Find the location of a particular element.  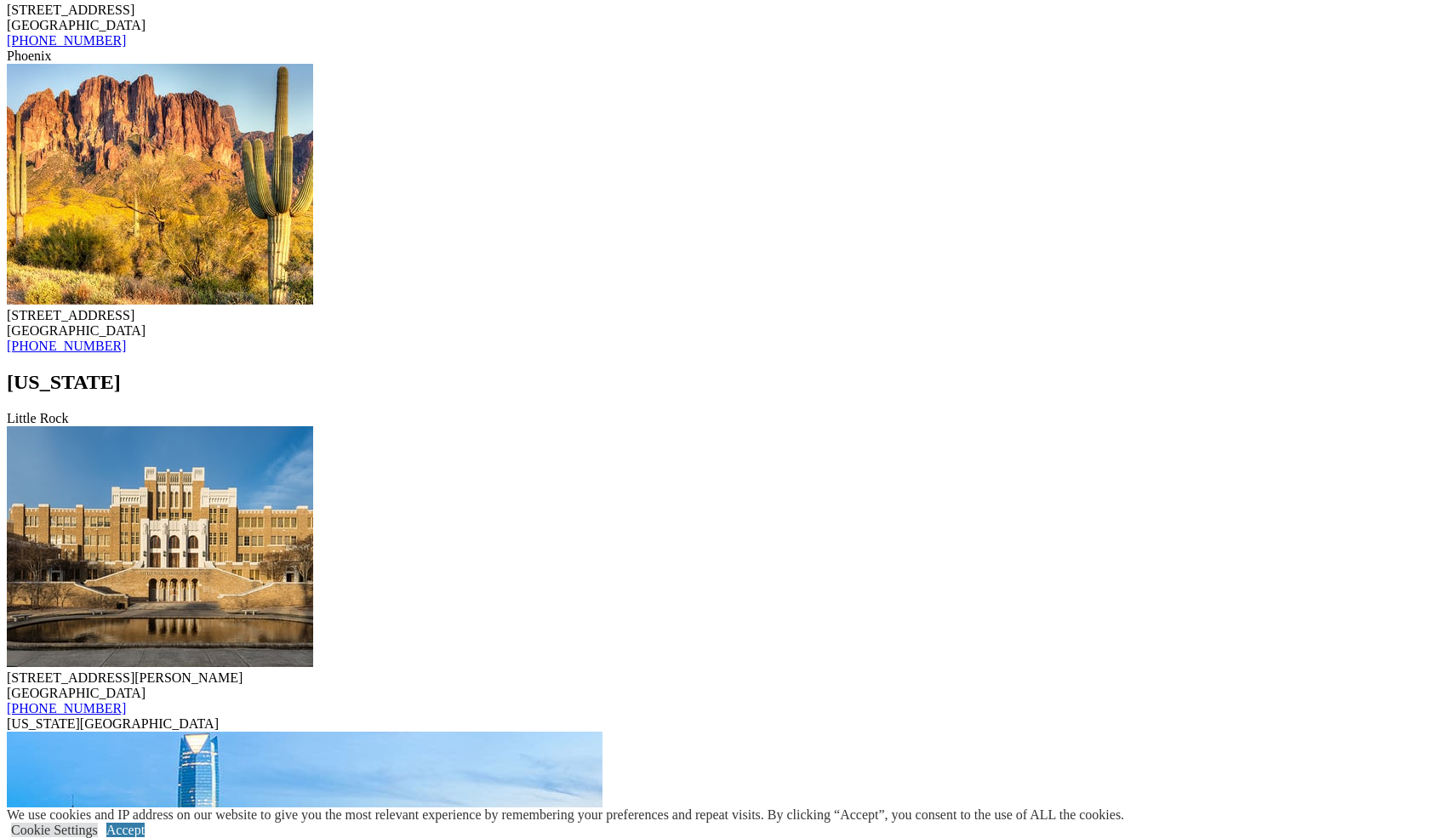

img: Phoenix Location Image is located at coordinates (160, 184).